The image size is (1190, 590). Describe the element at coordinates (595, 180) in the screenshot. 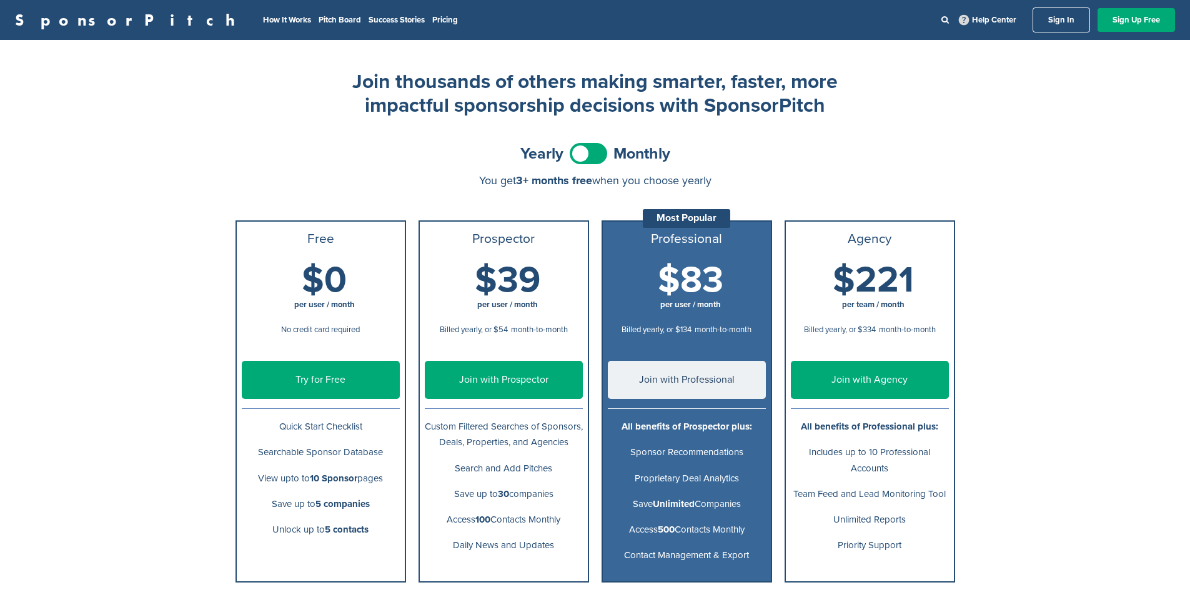

I see `div: You get when you choose yearly` at that location.